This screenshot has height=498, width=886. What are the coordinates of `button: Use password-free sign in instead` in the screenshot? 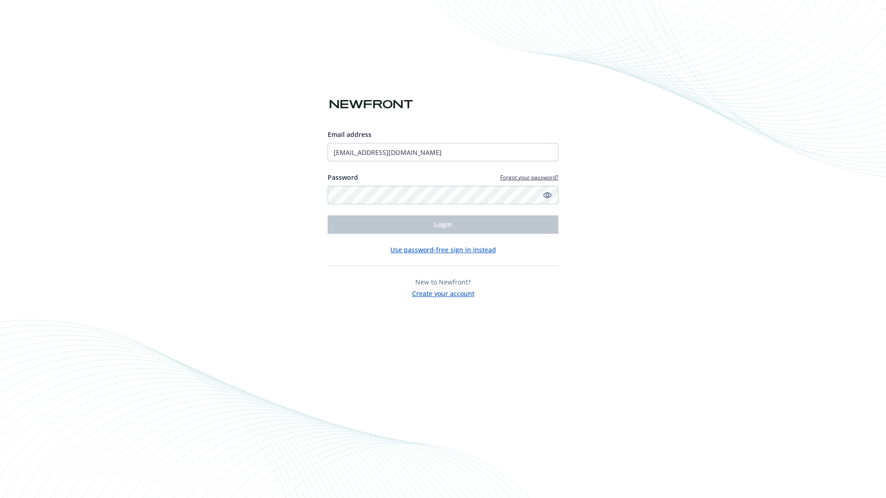 It's located at (443, 250).